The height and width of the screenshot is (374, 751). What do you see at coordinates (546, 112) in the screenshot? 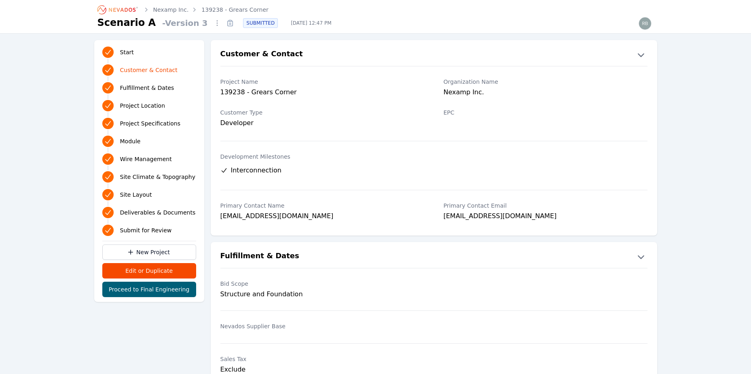
I see `label: EPC` at bounding box center [546, 112].